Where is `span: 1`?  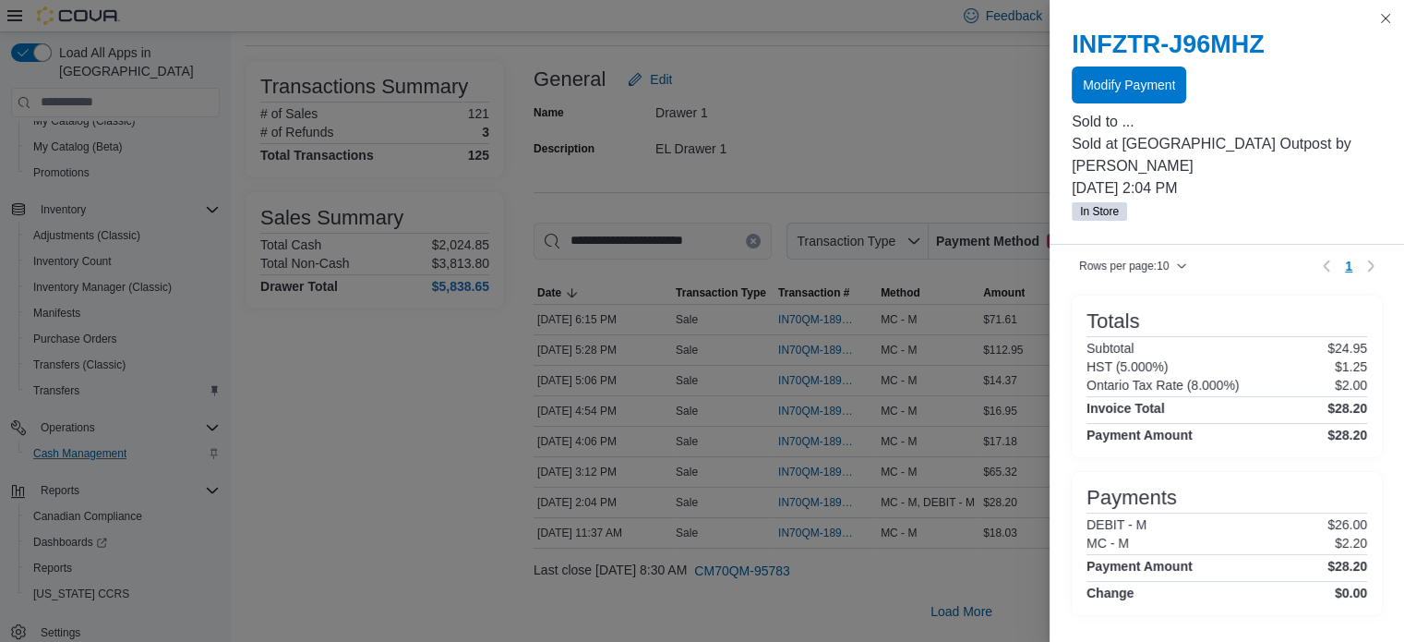
span: 1 is located at coordinates (1349, 266).